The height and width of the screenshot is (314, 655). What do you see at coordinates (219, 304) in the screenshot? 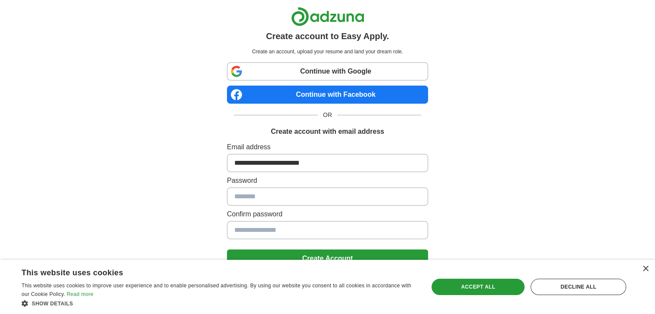
I see `div: Show details` at bounding box center [219, 304].